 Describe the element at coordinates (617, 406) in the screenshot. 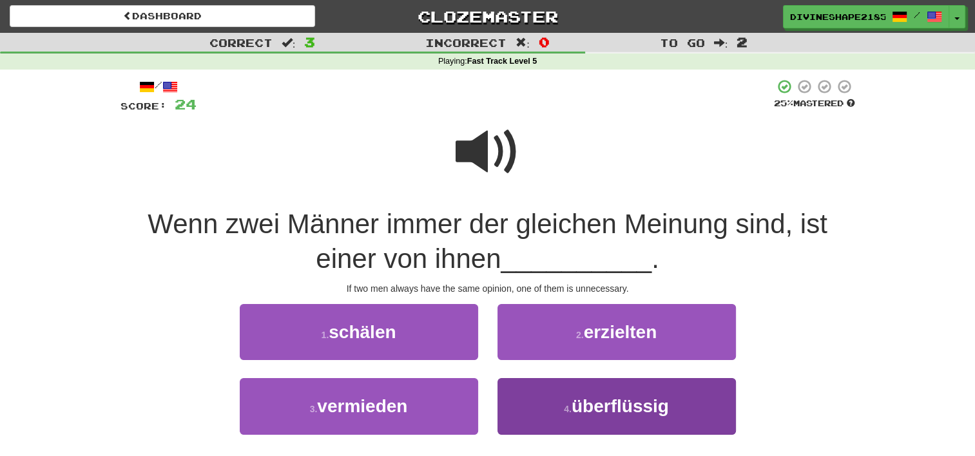

I see `button: 4.überflüssig` at that location.